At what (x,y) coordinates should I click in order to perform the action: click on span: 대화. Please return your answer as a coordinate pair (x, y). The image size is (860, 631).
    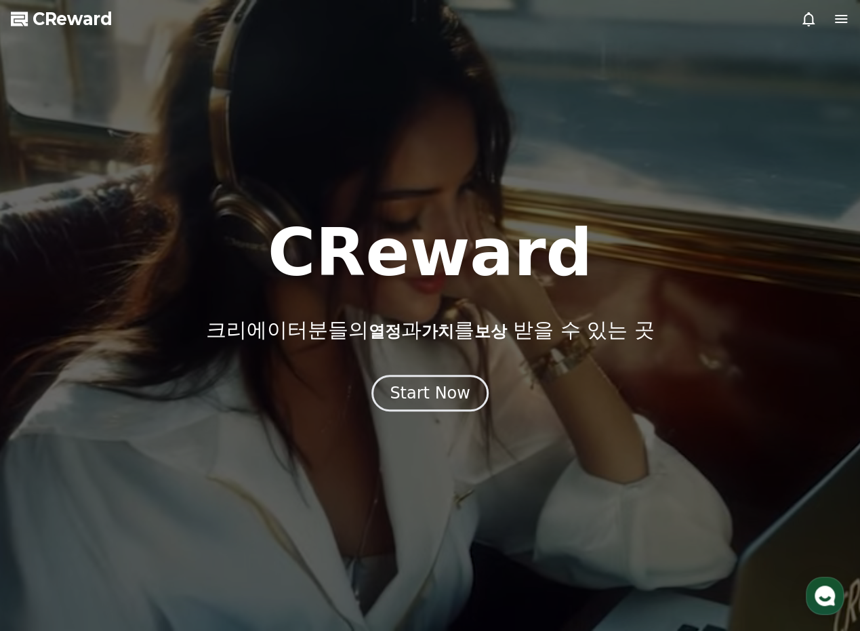
    Looking at the image, I should click on (132, 456).